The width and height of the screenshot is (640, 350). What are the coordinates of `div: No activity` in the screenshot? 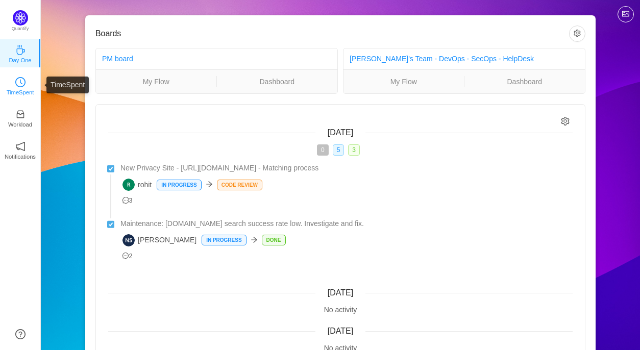 It's located at (340, 310).